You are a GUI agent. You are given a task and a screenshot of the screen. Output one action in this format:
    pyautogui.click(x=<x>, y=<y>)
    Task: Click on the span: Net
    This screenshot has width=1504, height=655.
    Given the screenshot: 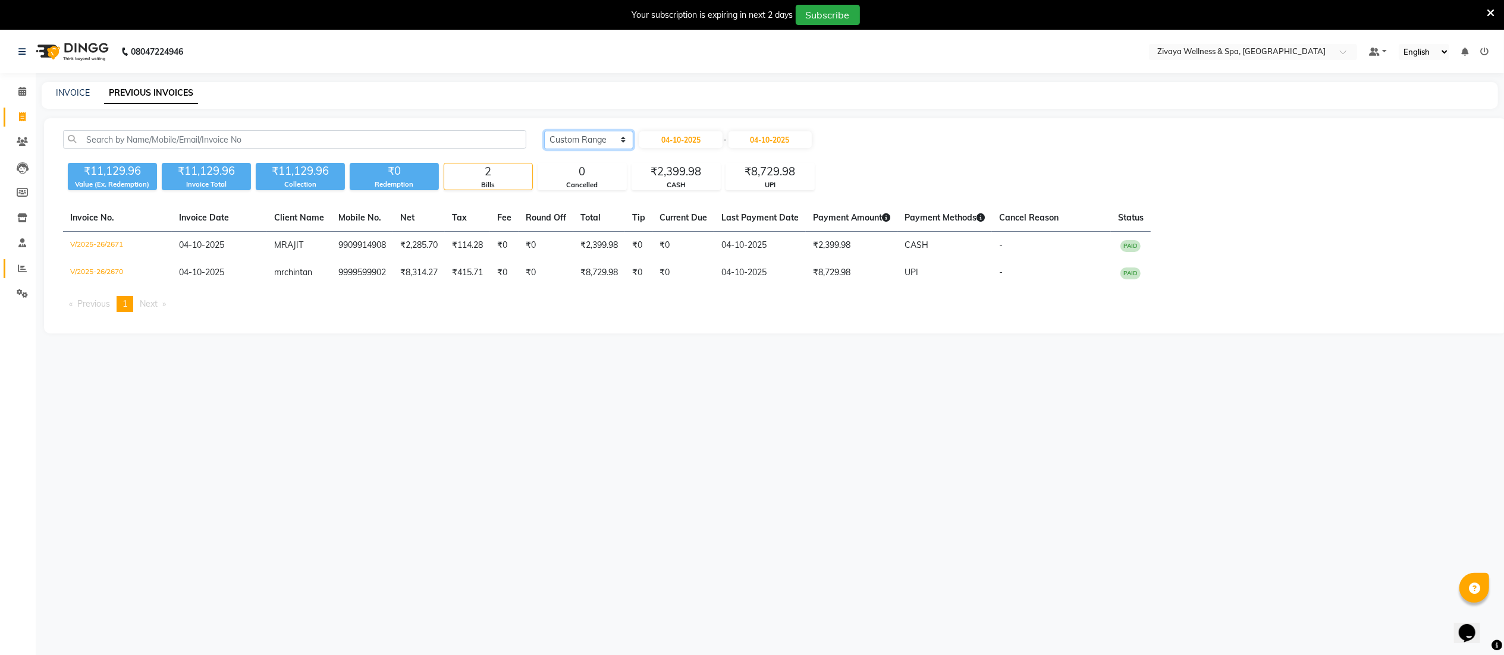 What is the action you would take?
    pyautogui.click(x=407, y=218)
    